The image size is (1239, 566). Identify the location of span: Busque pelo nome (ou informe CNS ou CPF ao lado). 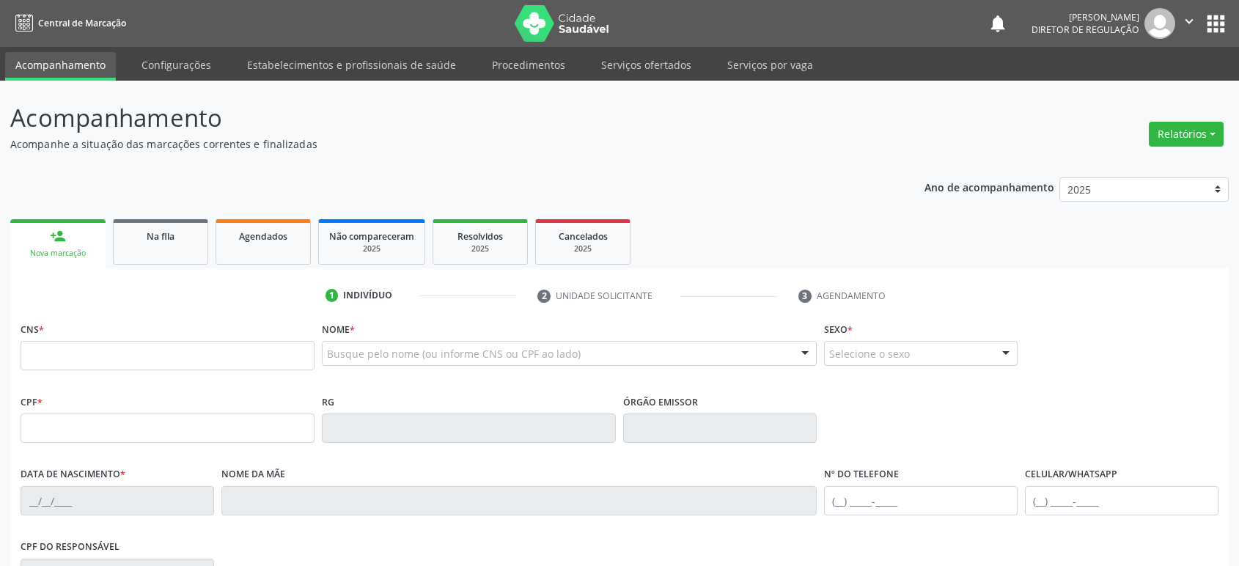
(454, 353).